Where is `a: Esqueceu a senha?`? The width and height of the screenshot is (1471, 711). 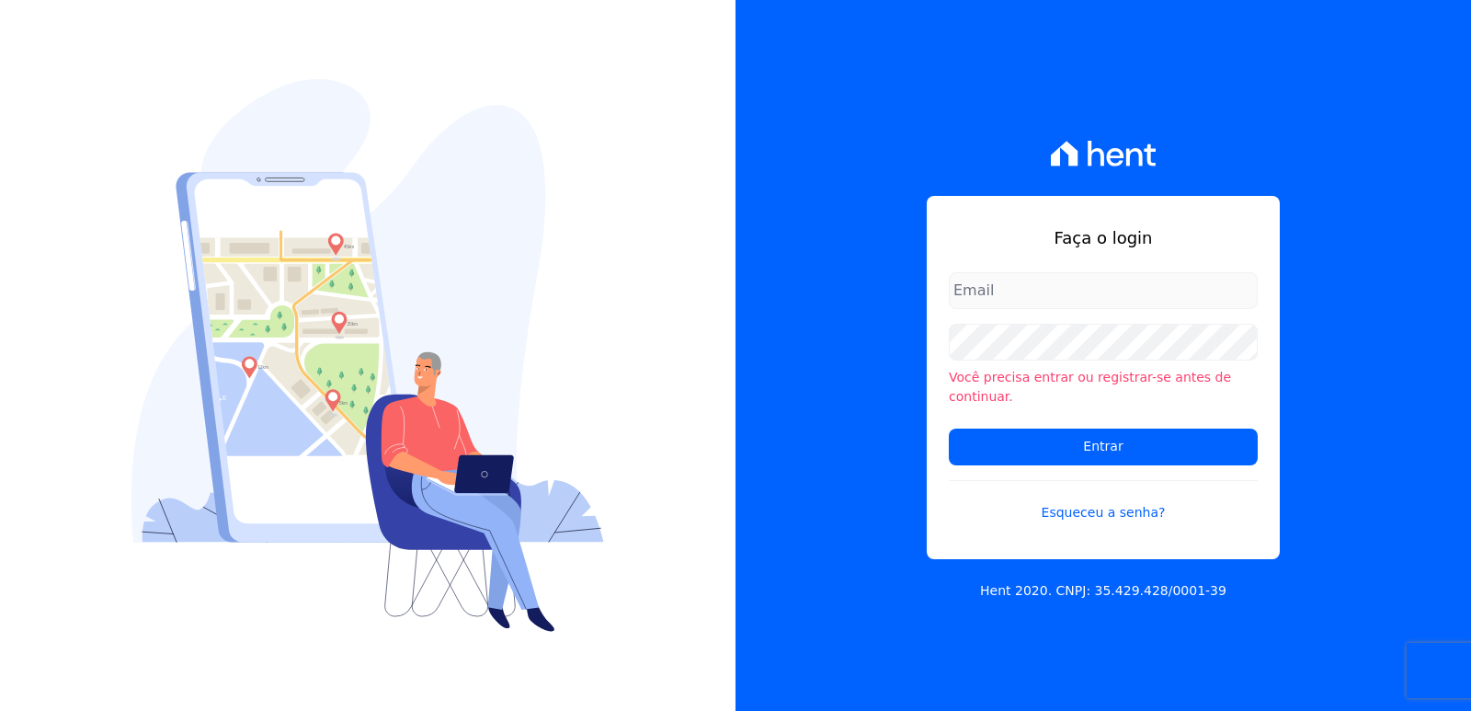
a: Esqueceu a senha? is located at coordinates (1104, 501).